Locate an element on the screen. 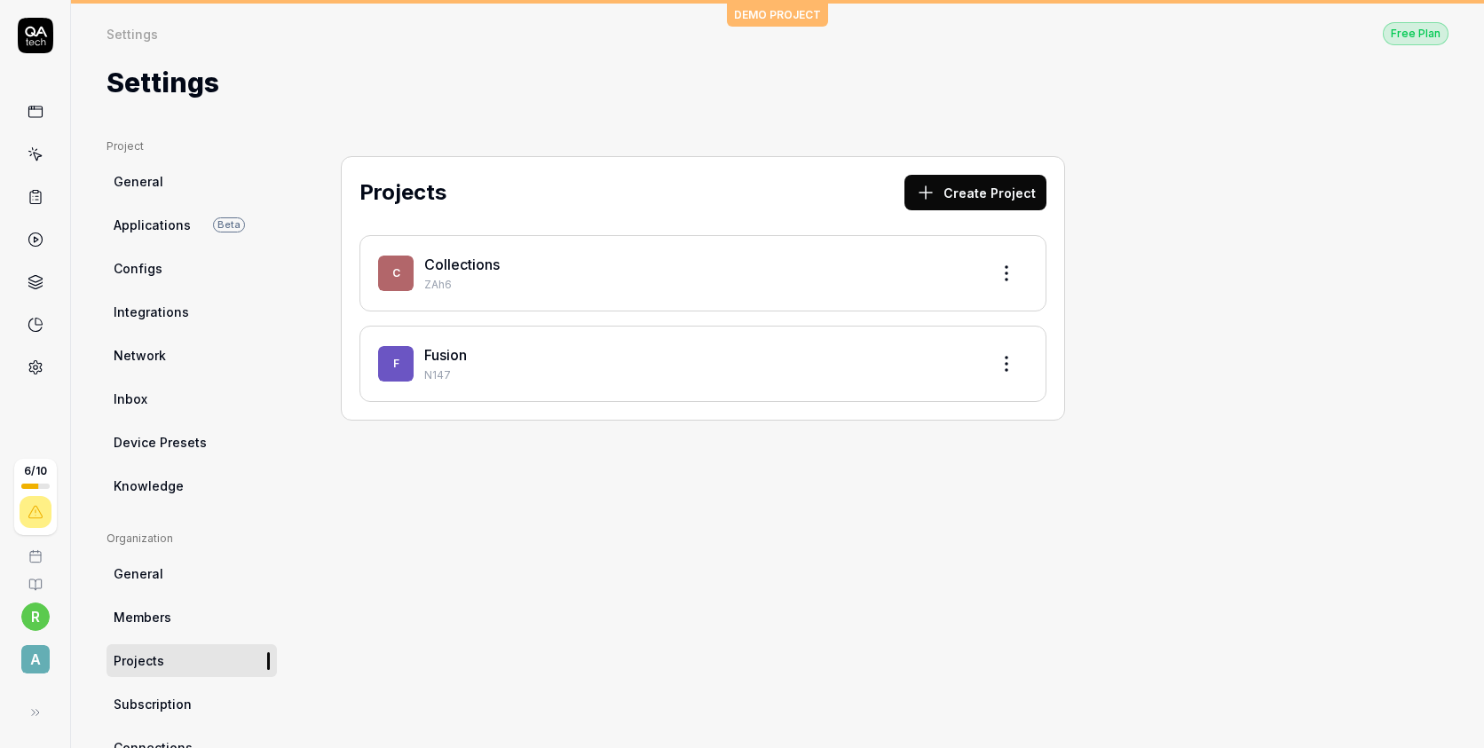 This screenshot has height=748, width=1484. span: A is located at coordinates (35, 659).